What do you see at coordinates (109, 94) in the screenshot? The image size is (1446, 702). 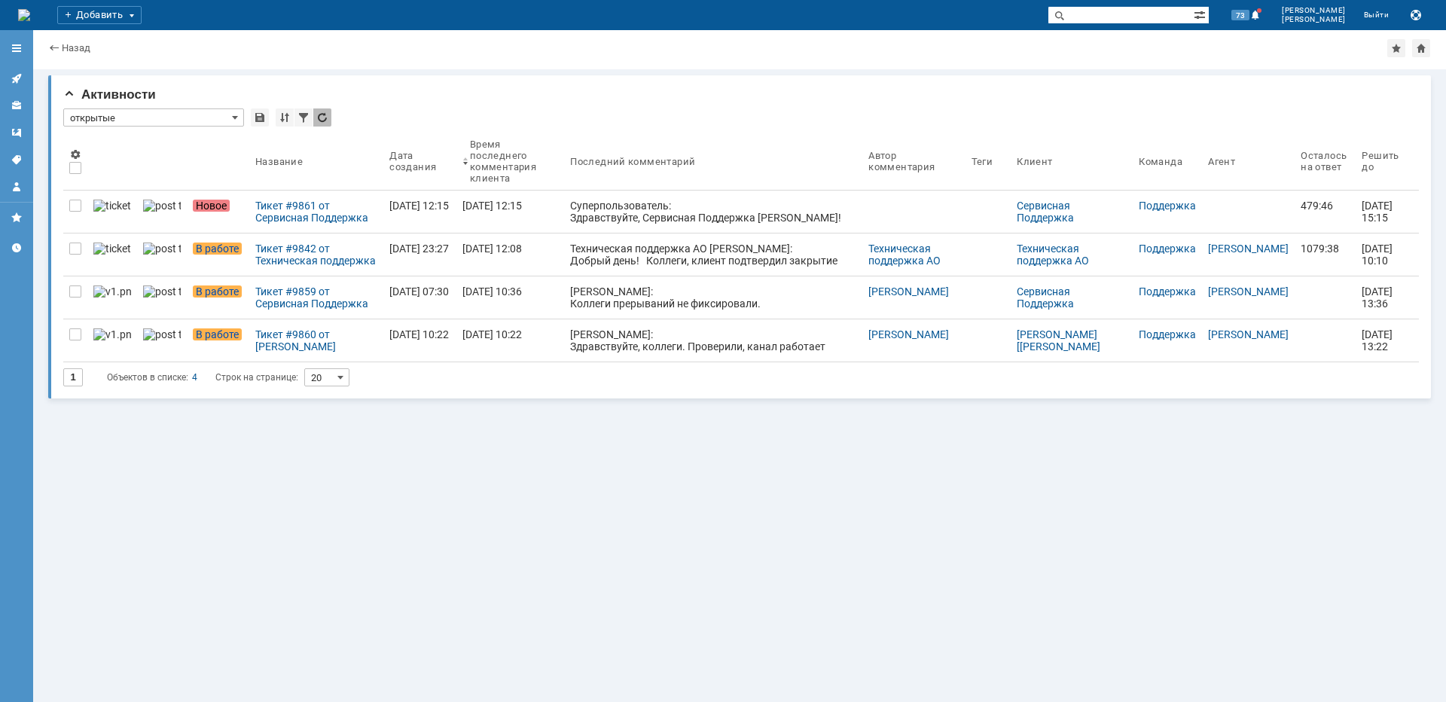 I see `span: Активности` at bounding box center [109, 94].